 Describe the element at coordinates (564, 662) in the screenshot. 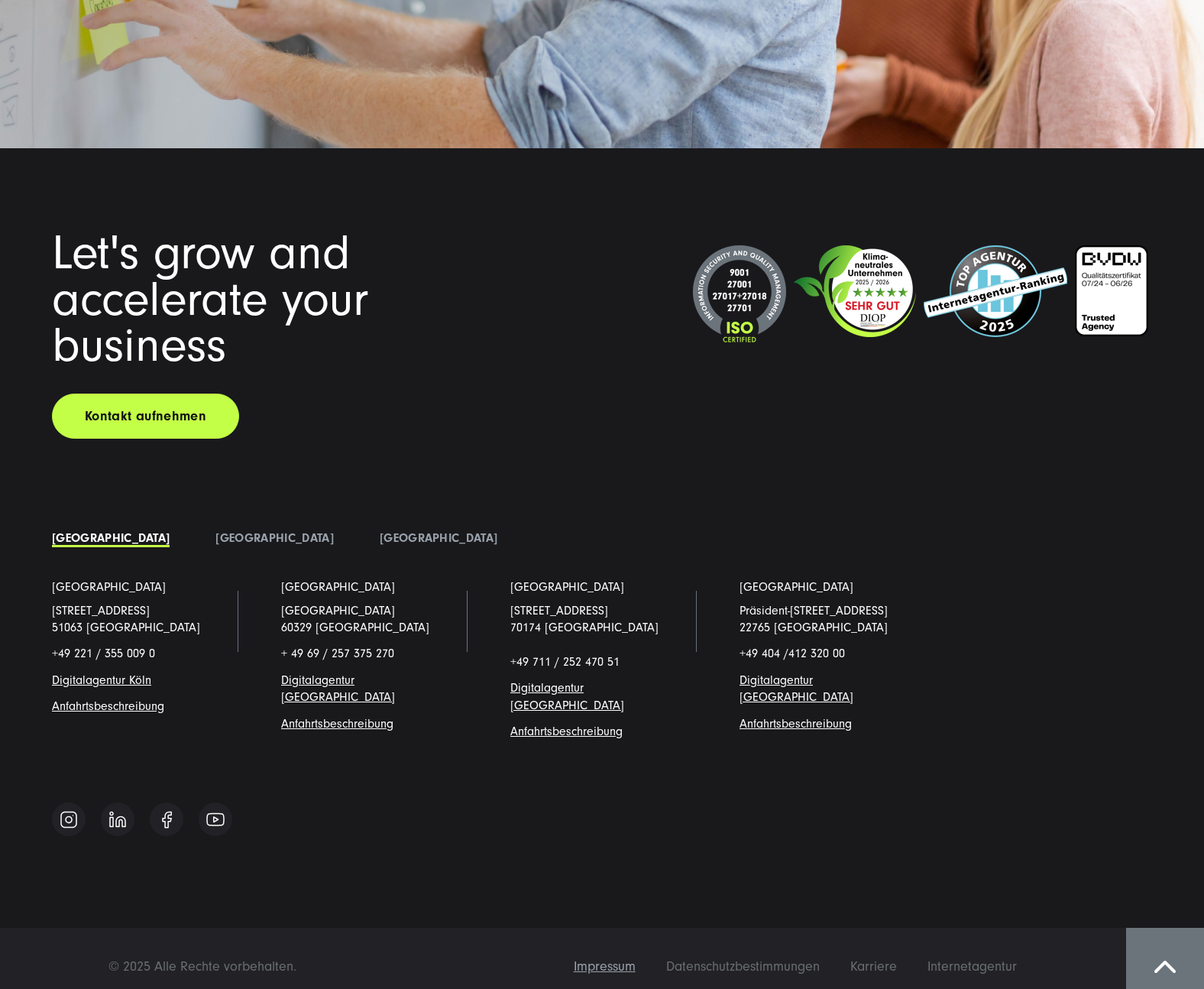

I see `span: +49 711 / 252 470 51` at that location.